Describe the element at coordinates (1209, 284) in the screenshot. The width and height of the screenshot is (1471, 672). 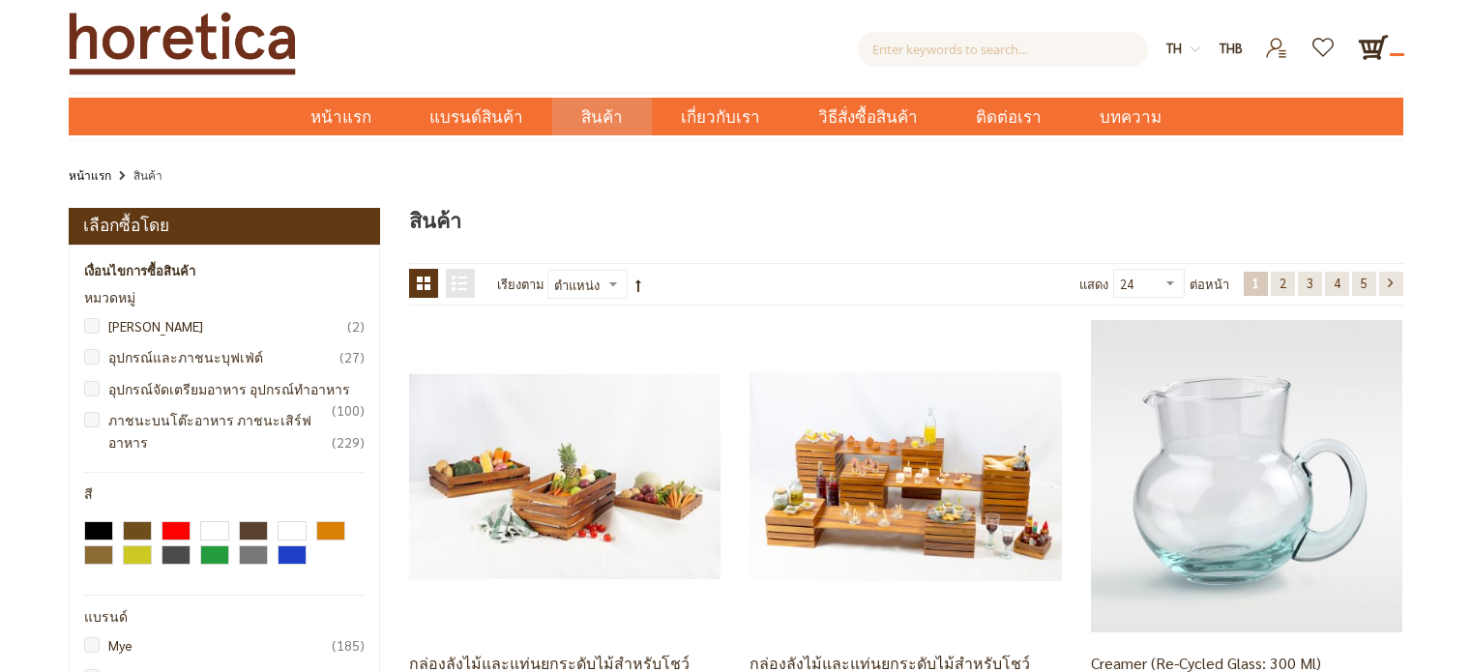
I see `span: ต่อหน้า` at that location.